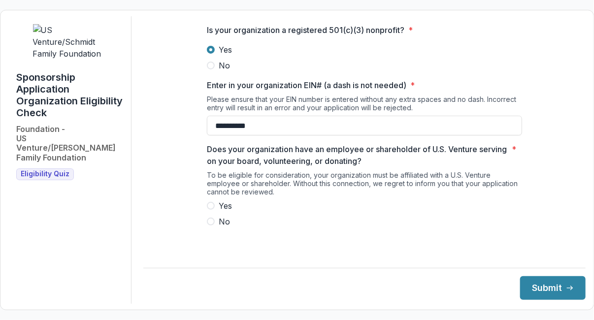  I want to click on p: Enter in your organization EIN# (a dash is not needed), so click(307, 85).